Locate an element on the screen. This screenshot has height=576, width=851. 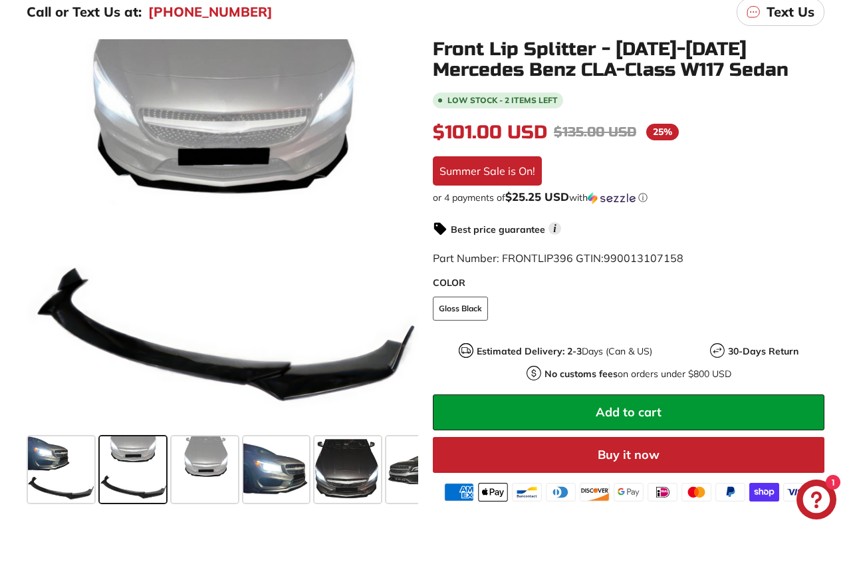
img: visa is located at coordinates (798, 492).